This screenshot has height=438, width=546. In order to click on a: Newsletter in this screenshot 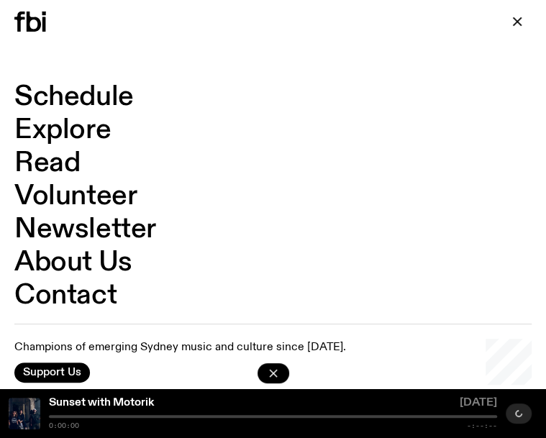, I will do `click(85, 229)`.